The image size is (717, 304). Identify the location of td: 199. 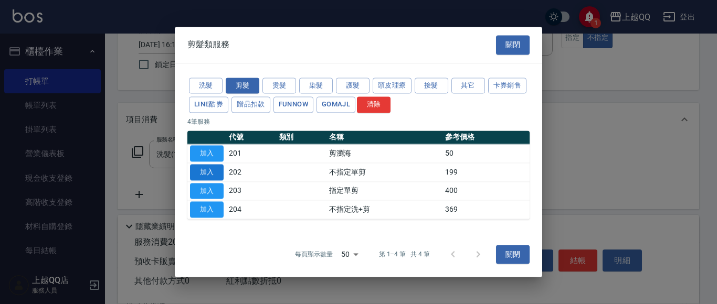
(486, 173).